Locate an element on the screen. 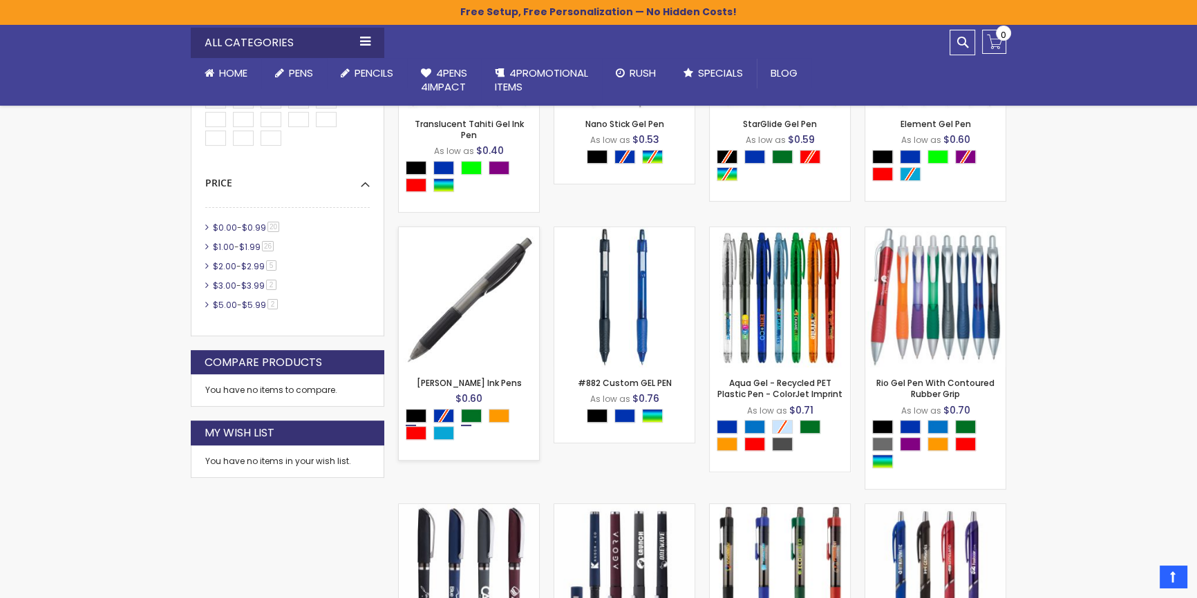  a: StarGlide Gel Pen - ColorJet Imprint is located at coordinates (779, 509).